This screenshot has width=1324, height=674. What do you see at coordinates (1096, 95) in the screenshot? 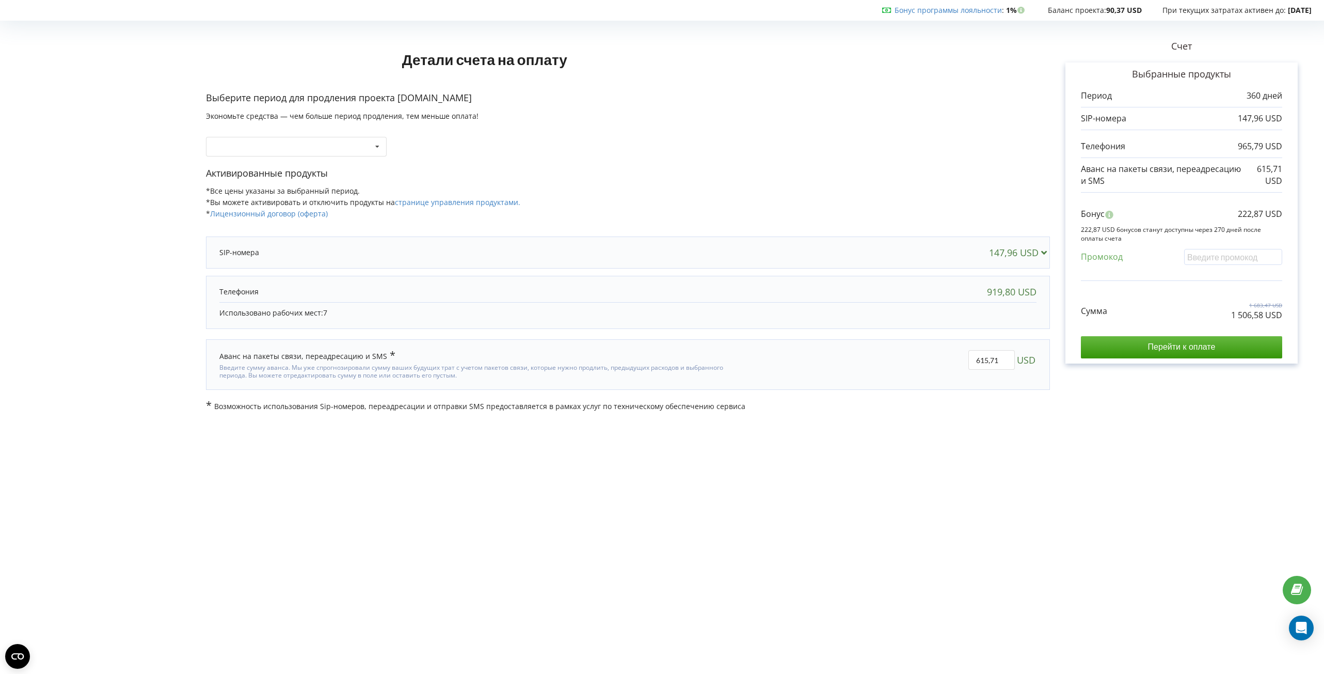
I see `p: Период` at bounding box center [1096, 95].